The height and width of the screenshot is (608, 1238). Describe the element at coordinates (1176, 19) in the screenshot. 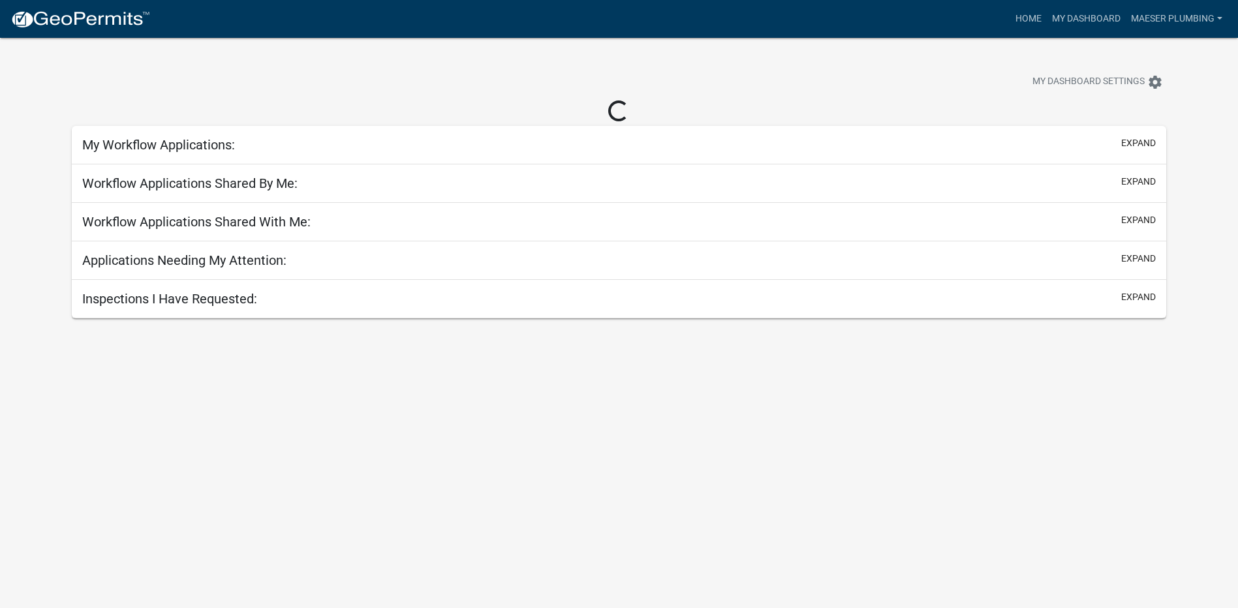

I see `a: Maeser Plumbing` at that location.